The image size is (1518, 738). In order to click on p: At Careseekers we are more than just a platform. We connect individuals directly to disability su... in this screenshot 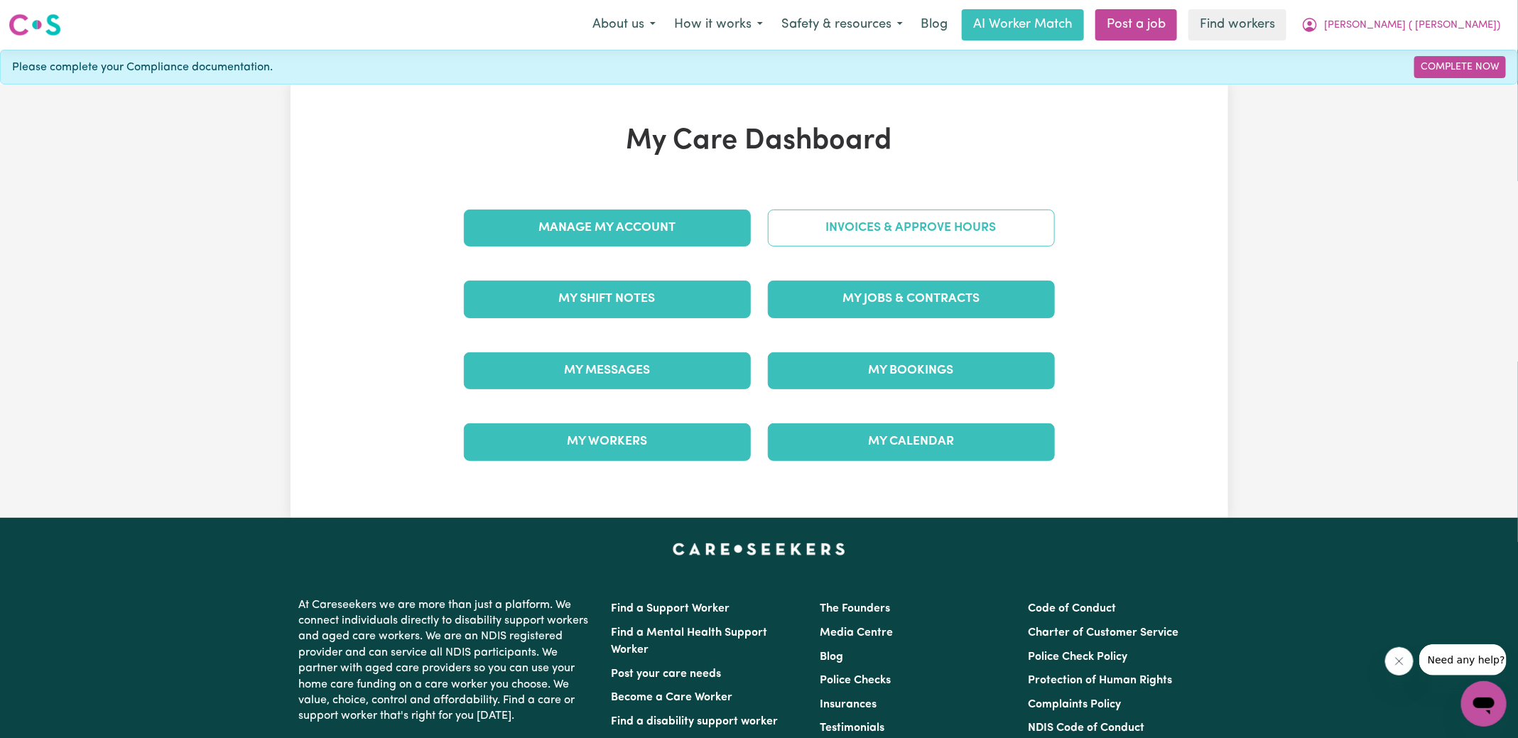, I will do `click(447, 661)`.